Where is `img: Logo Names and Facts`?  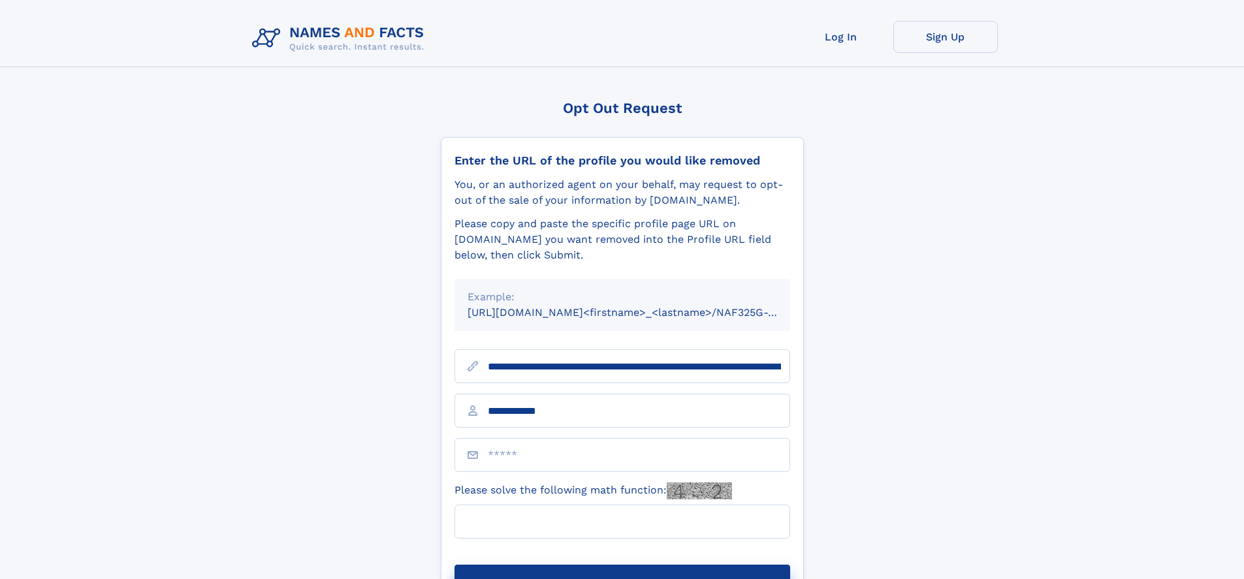 img: Logo Names and Facts is located at coordinates (341, 39).